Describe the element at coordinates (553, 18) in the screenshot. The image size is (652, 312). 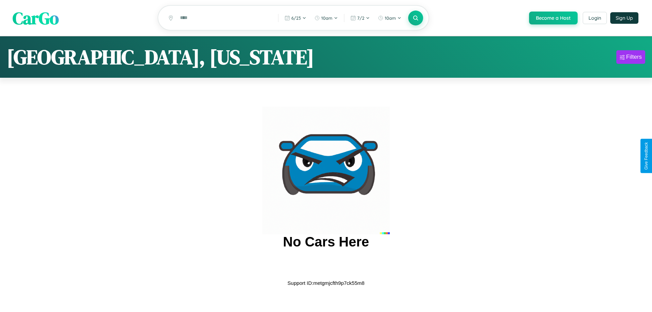
I see `button: Become a Host` at that location.